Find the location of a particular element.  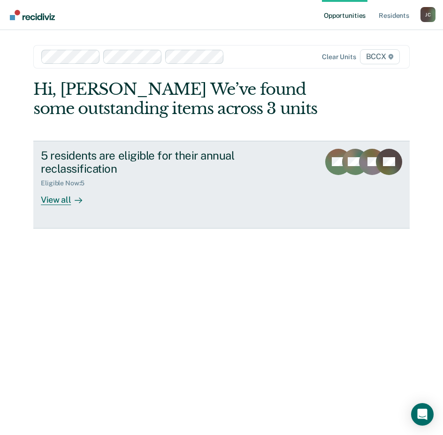

button: Profile dropdown button is located at coordinates (428, 15).